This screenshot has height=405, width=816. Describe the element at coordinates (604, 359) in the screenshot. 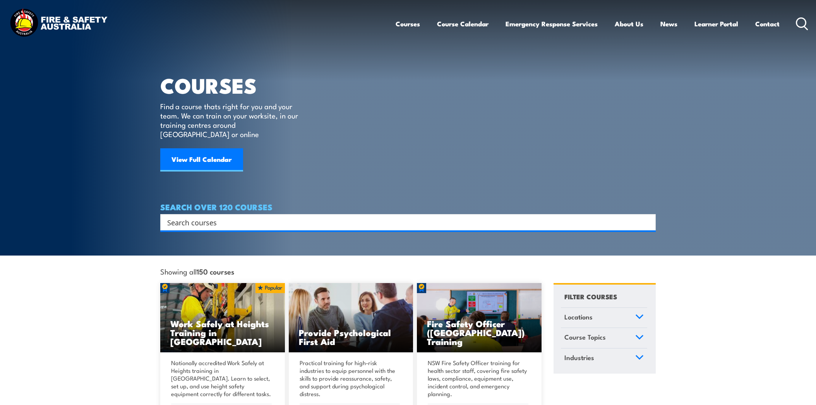

I see `a: Industries` at that location.